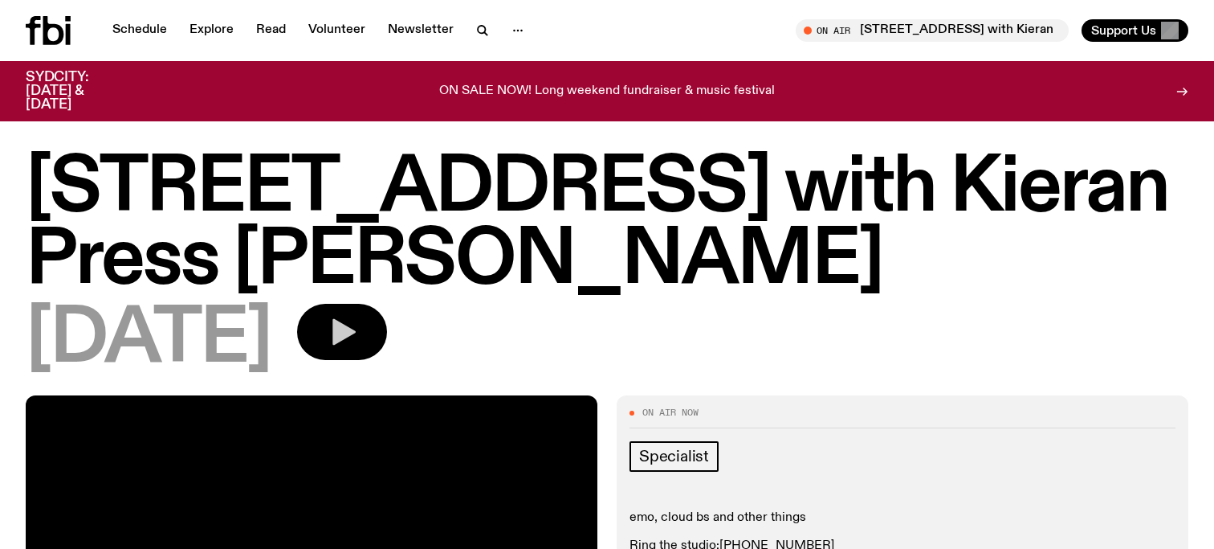  Describe the element at coordinates (1124, 31) in the screenshot. I see `span: Support Us` at that location.